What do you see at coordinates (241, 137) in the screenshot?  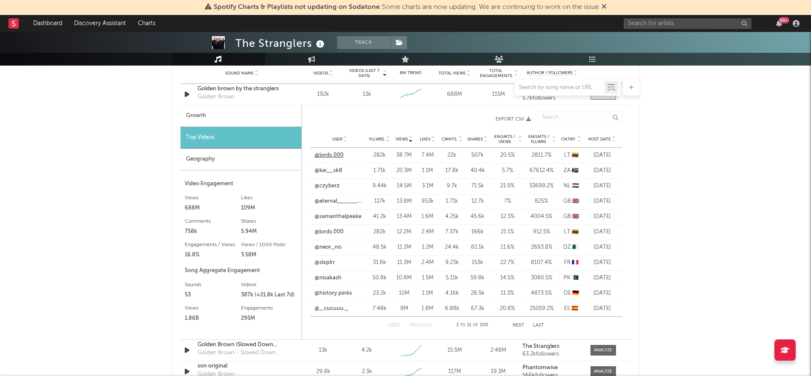 I see `div: Top Videos` at bounding box center [241, 137].